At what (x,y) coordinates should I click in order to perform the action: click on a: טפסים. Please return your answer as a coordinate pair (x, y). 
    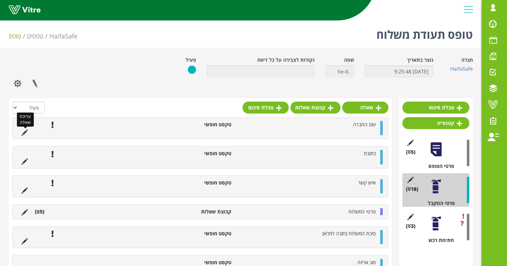
    Looking at the image, I should click on (35, 36).